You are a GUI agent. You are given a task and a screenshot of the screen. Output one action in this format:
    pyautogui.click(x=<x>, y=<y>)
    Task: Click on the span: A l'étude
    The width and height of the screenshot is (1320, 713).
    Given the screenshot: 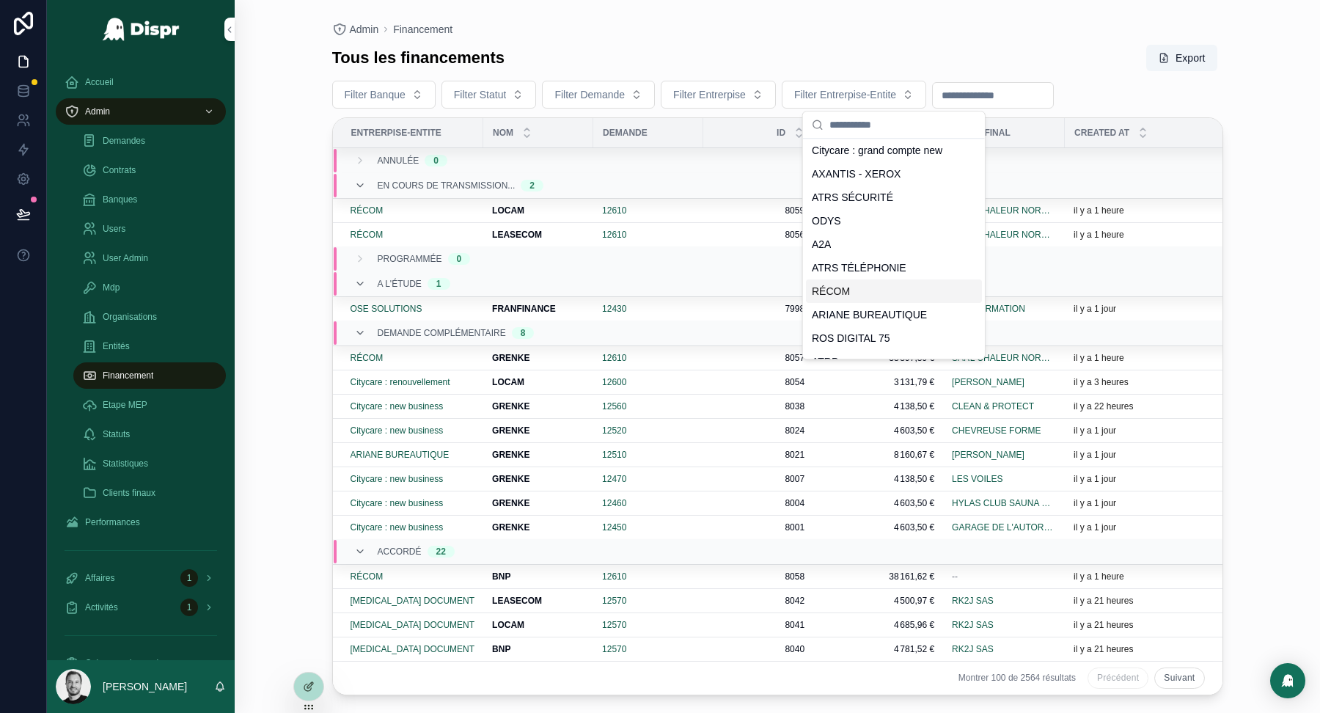 What is the action you would take?
    pyautogui.click(x=400, y=284)
    